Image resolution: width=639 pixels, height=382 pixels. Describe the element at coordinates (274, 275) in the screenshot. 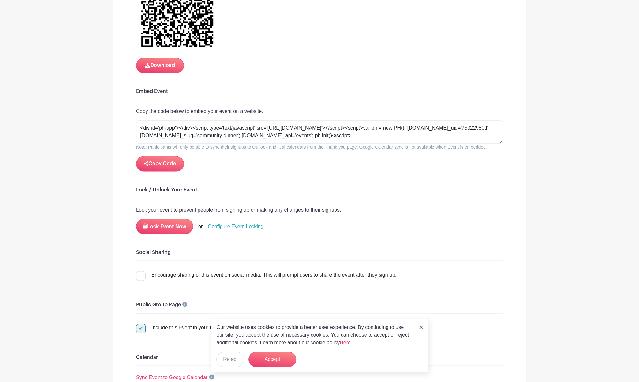

I see `div: Encourage sharing of this event on social media. This will prompt users to share the event after ...` at that location.